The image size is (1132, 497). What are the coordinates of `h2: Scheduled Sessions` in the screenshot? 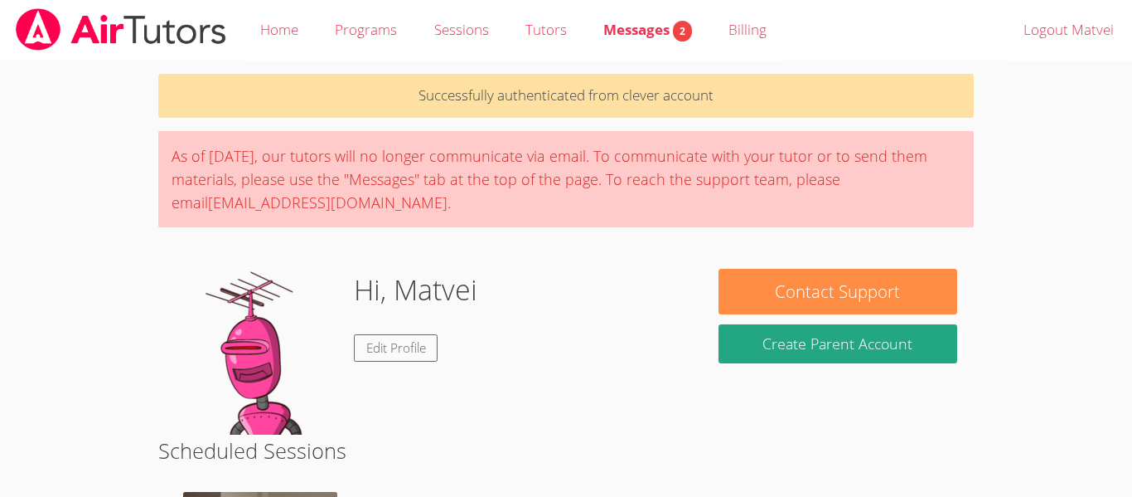 It's located at (566, 450).